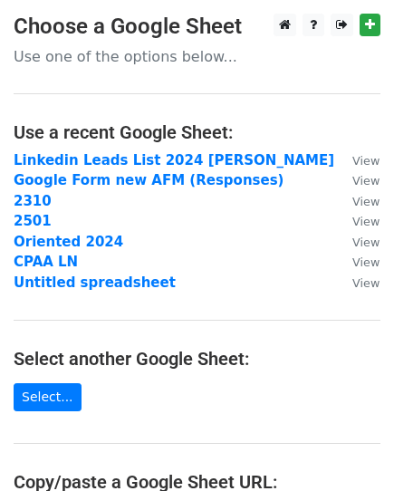 This screenshot has width=394, height=491. Describe the element at coordinates (68, 242) in the screenshot. I see `a: Oriented 2024` at that location.